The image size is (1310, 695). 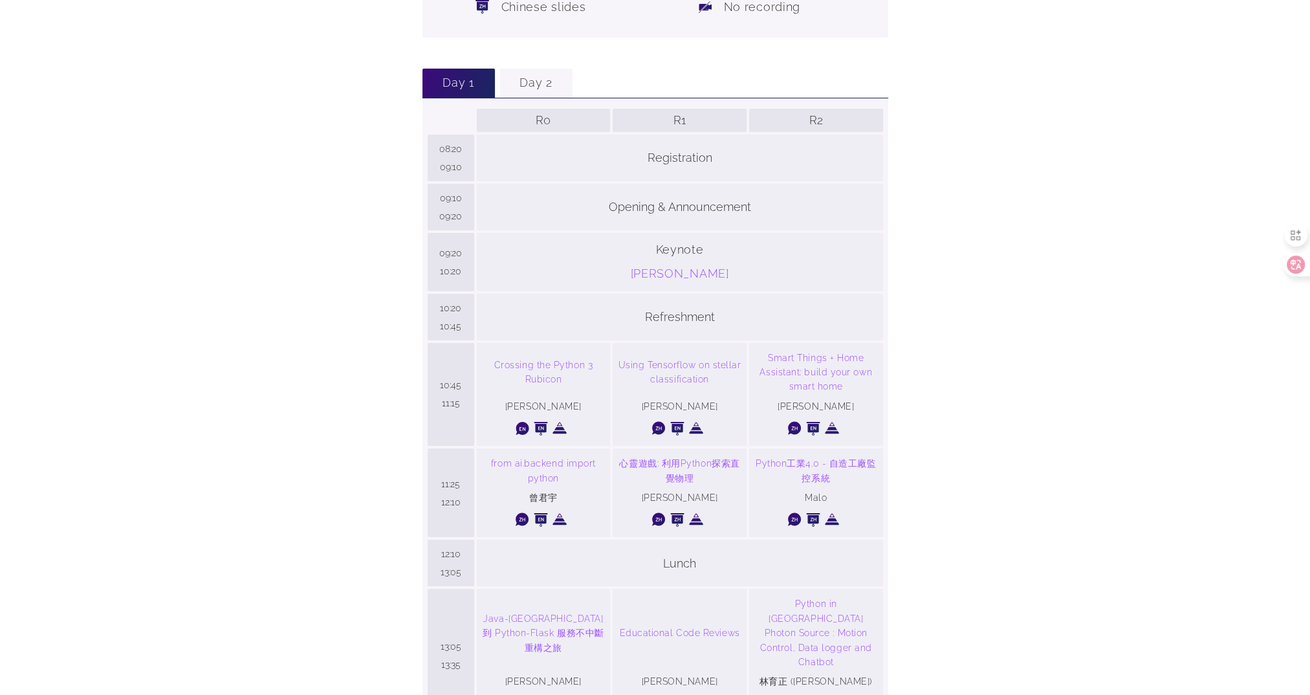 I want to click on a: Using Tensorflow on stellar classification, so click(x=679, y=372).